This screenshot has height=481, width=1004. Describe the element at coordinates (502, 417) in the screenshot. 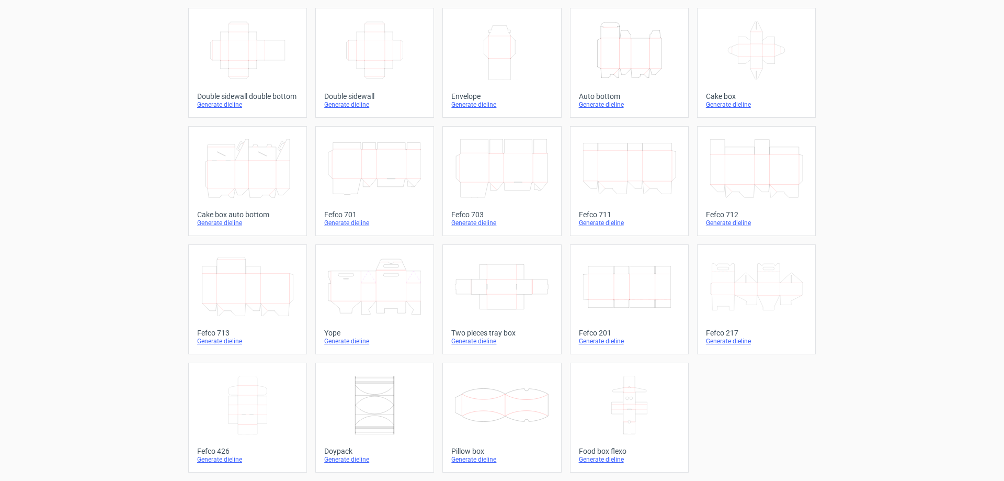

I see `a: Pillow boxGenerate dieline` at that location.